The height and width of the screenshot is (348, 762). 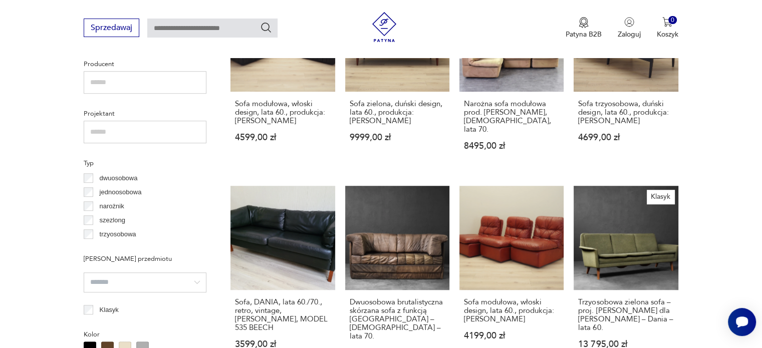 What do you see at coordinates (584, 34) in the screenshot?
I see `p: Patyna B2B` at bounding box center [584, 34].